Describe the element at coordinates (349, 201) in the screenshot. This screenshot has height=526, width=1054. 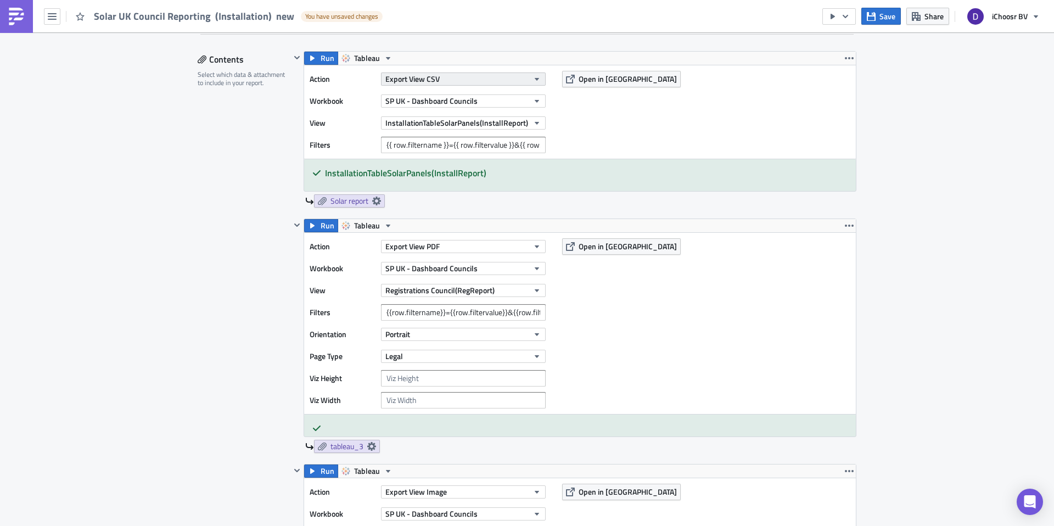
I see `a: Solar report` at that location.